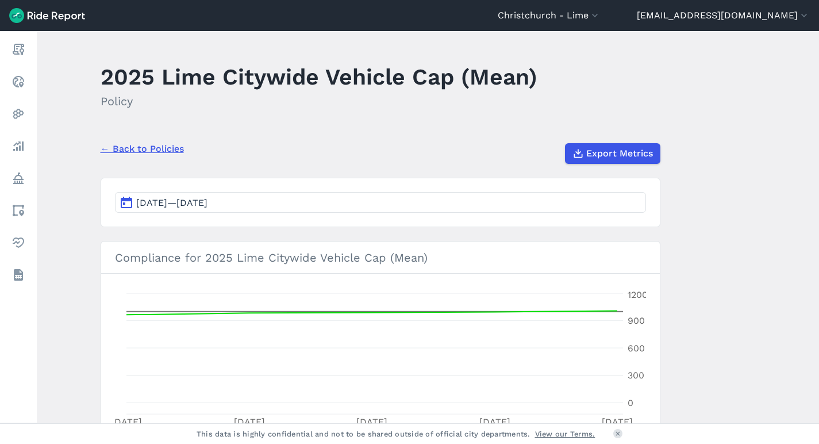  What do you see at coordinates (381, 258) in the screenshot?
I see `h3: Compliance for 2025 Lime Citywide Vehicle Cap (Mean)` at bounding box center [381, 258].